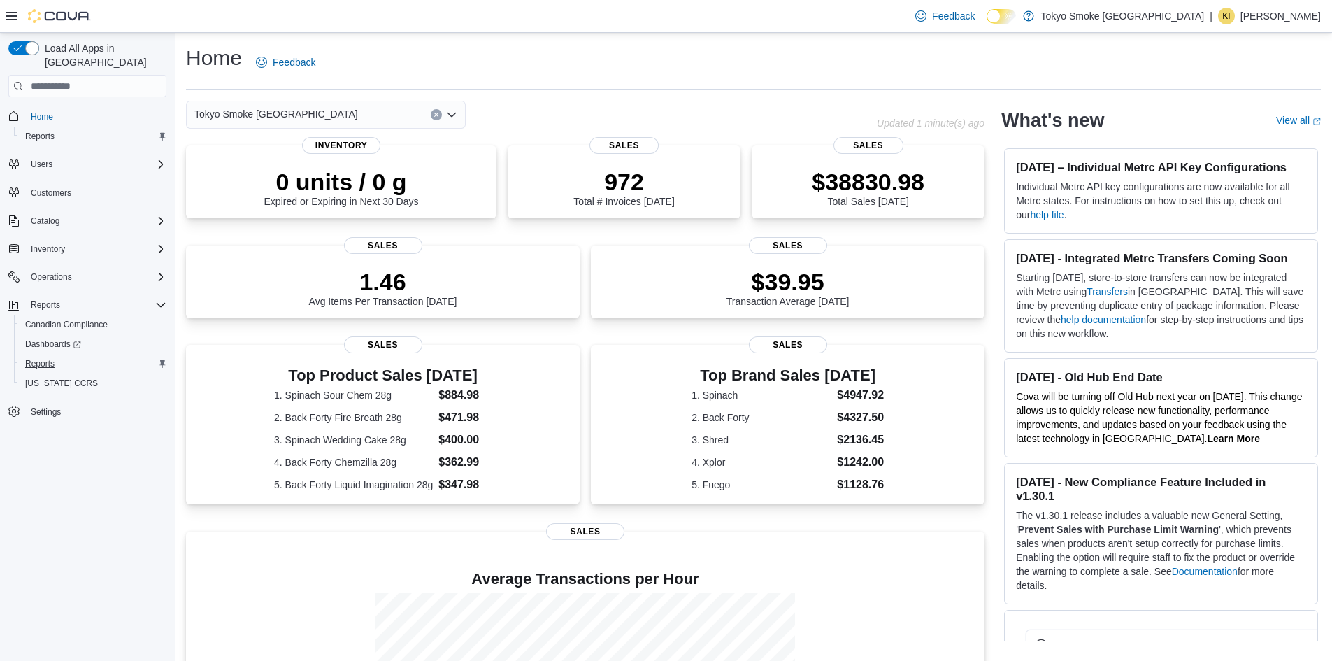  I want to click on strong: Prevent Sales with Purchase Limit Warning, so click(1118, 529).